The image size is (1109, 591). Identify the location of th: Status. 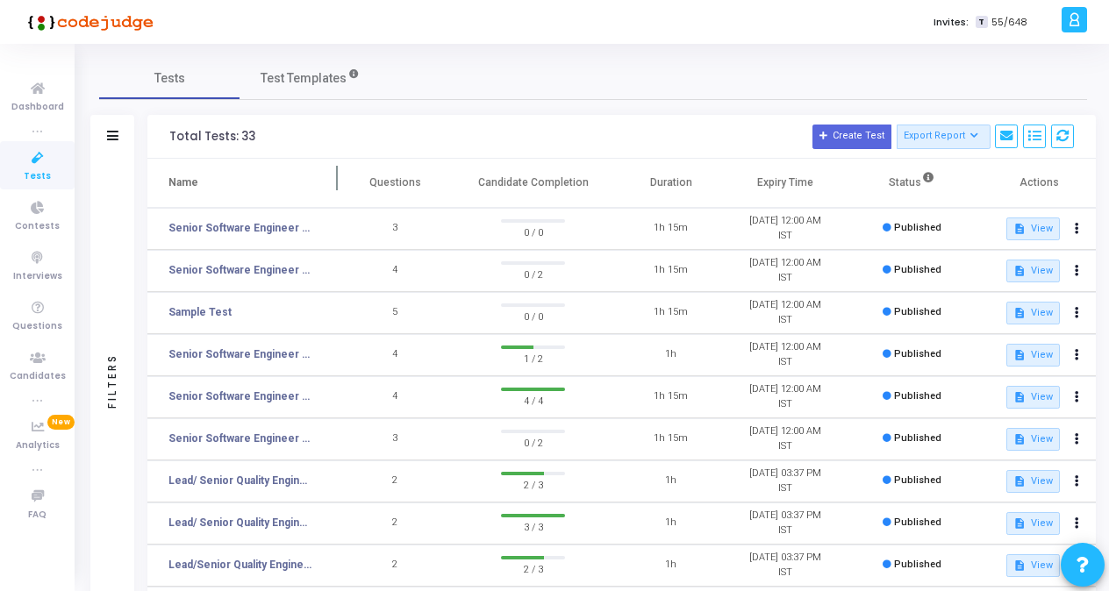
(912, 183).